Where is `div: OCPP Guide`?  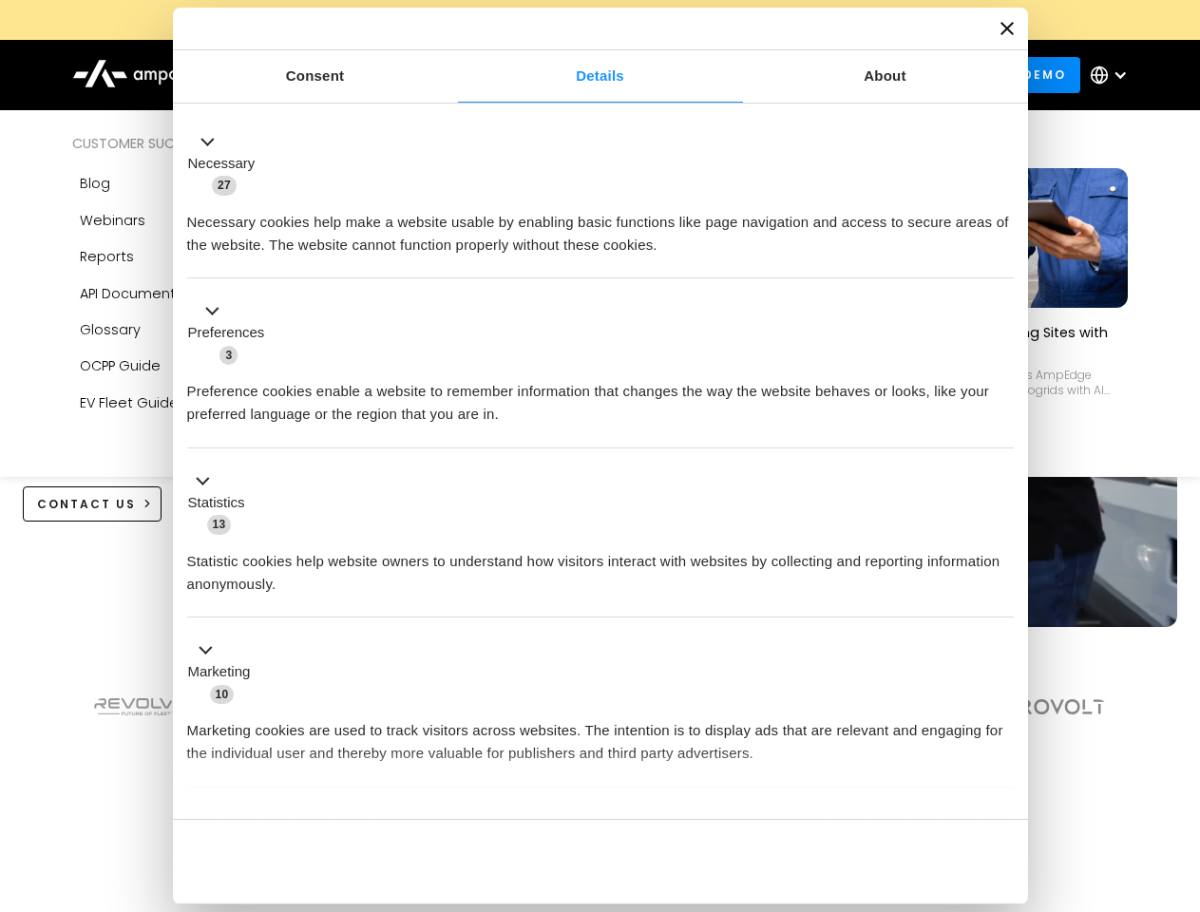 div: OCPP Guide is located at coordinates (120, 366).